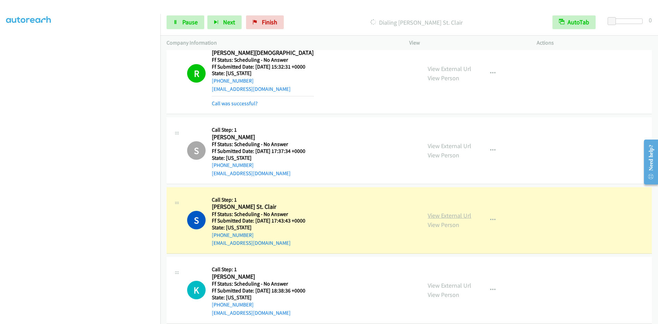  Describe the element at coordinates (196, 290) in the screenshot. I see `div: The call is yet to be attempted` at that location.